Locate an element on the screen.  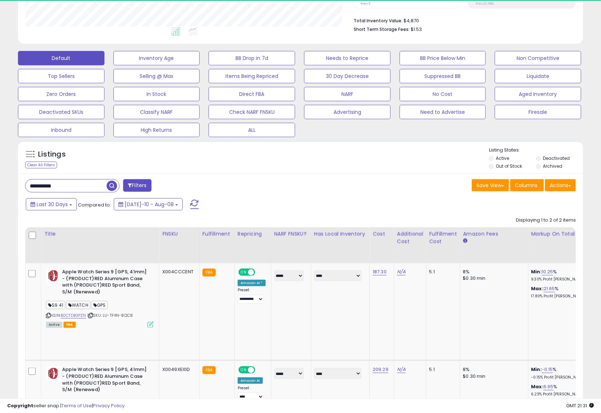
div: Amazon AI * is located at coordinates (252, 283).